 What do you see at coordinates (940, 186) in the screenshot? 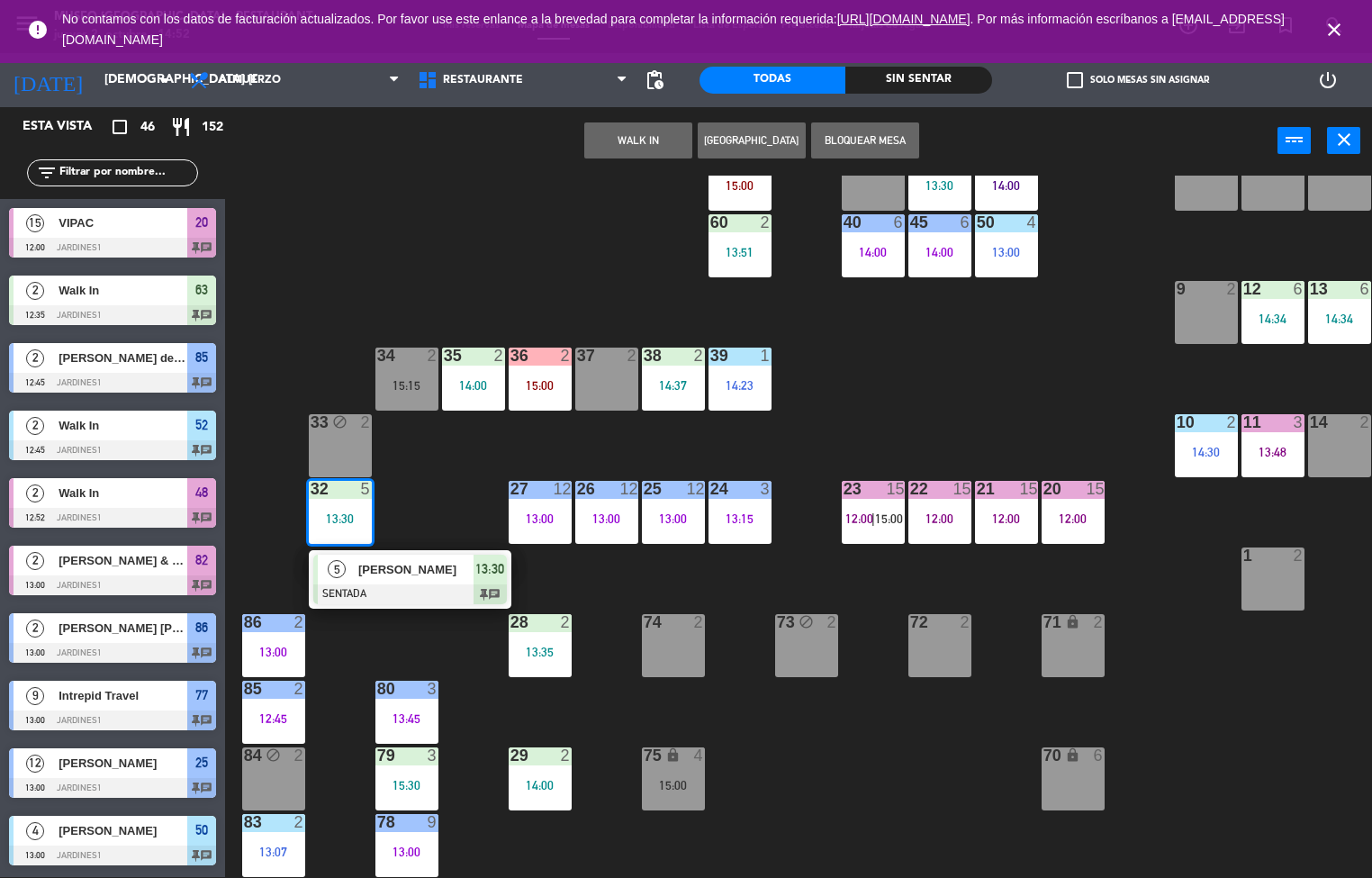
I see `div: 13:30` at bounding box center [940, 186].